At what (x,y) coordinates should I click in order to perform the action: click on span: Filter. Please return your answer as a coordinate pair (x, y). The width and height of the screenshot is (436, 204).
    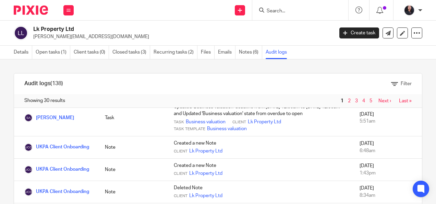
    Looking at the image, I should click on (407, 84).